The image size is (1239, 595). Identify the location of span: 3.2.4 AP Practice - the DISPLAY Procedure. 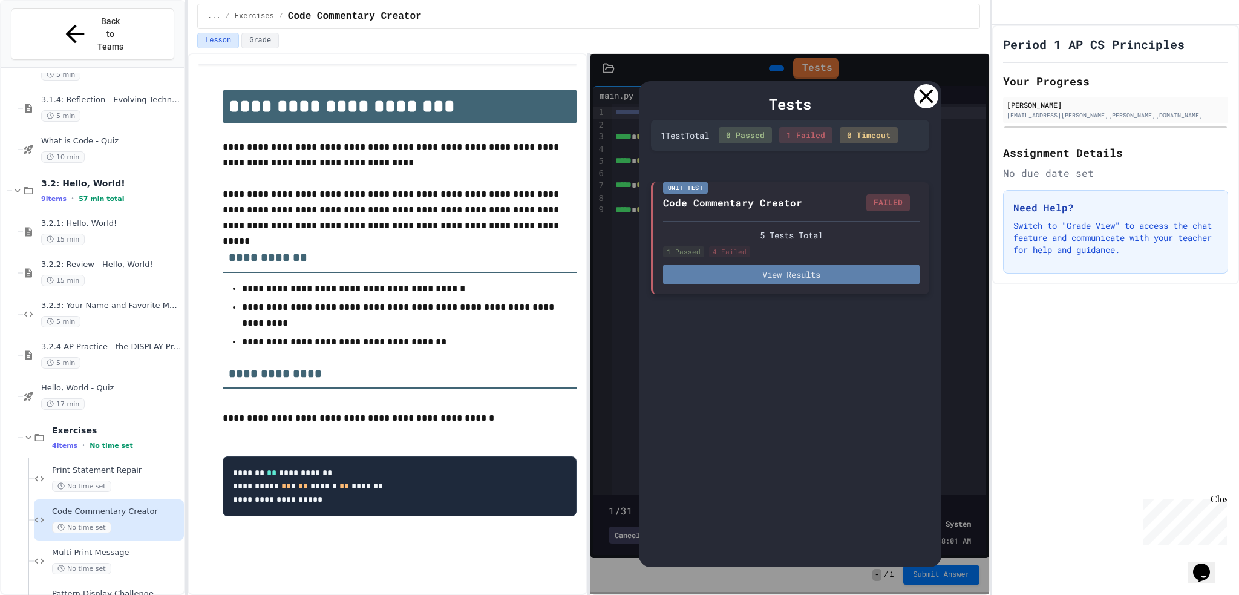
(111, 347).